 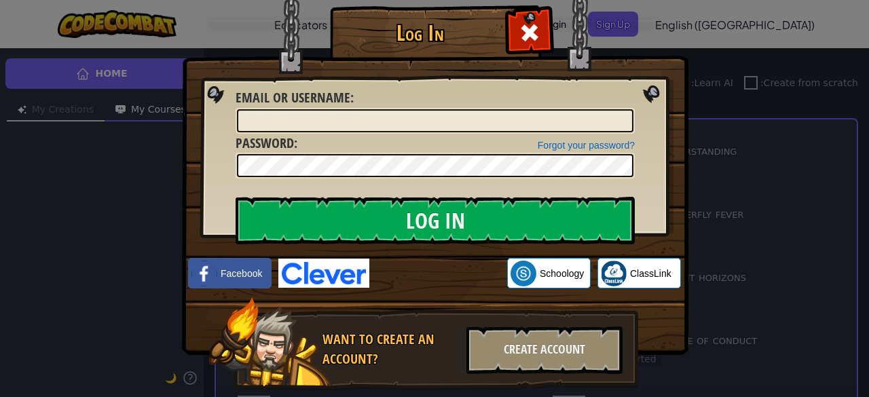 What do you see at coordinates (614, 274) in the screenshot?
I see `img: classlink-logo-small.png` at bounding box center [614, 274].